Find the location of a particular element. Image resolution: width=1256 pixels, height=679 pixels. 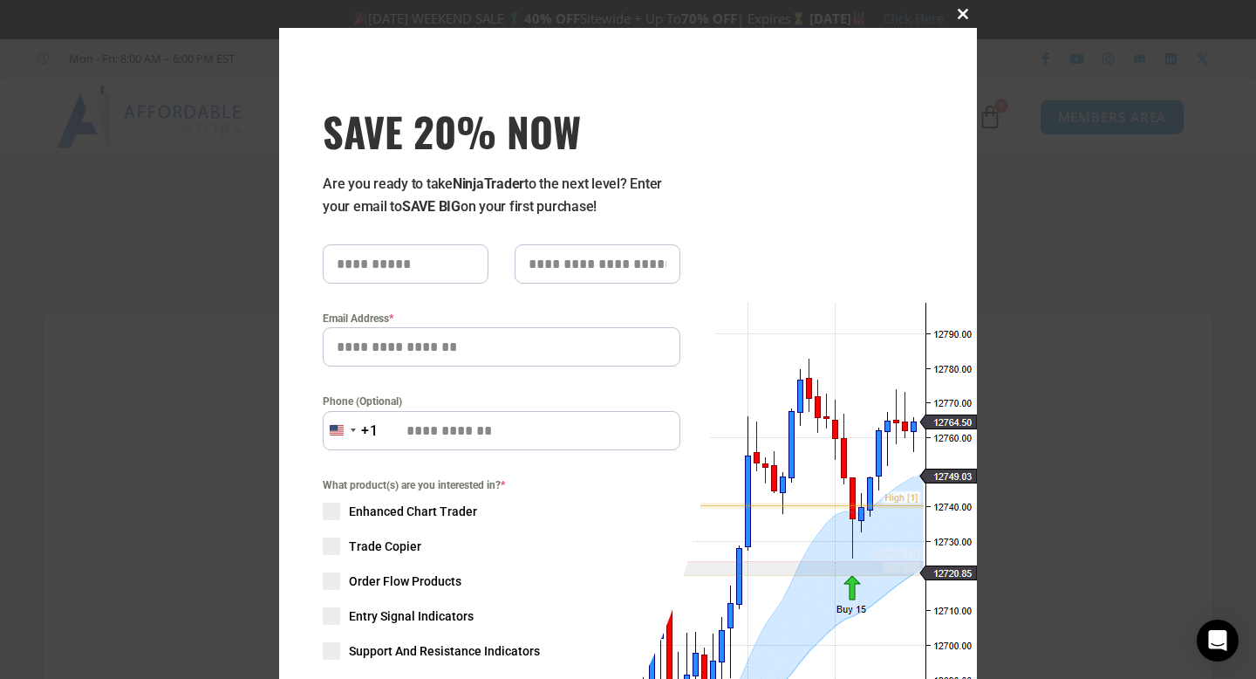

strong: SAVE BIG is located at coordinates (431, 206).